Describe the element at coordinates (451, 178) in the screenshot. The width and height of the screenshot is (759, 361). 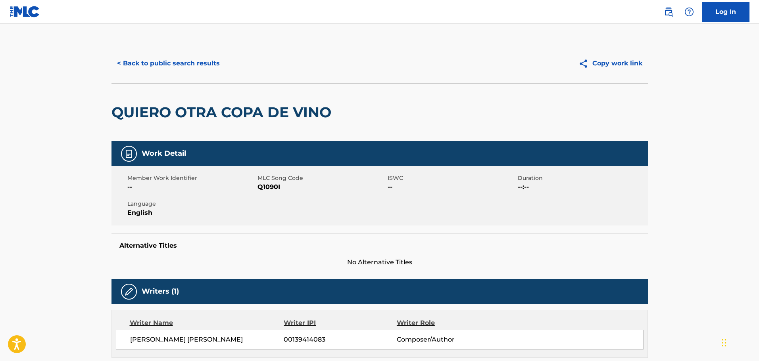
I see `span: ISWC` at that location.